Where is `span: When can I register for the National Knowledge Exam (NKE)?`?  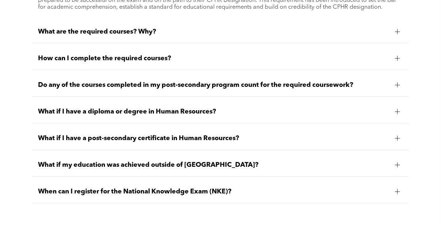 span: When can I register for the National Knowledge Exam (NKE)? is located at coordinates (213, 192).